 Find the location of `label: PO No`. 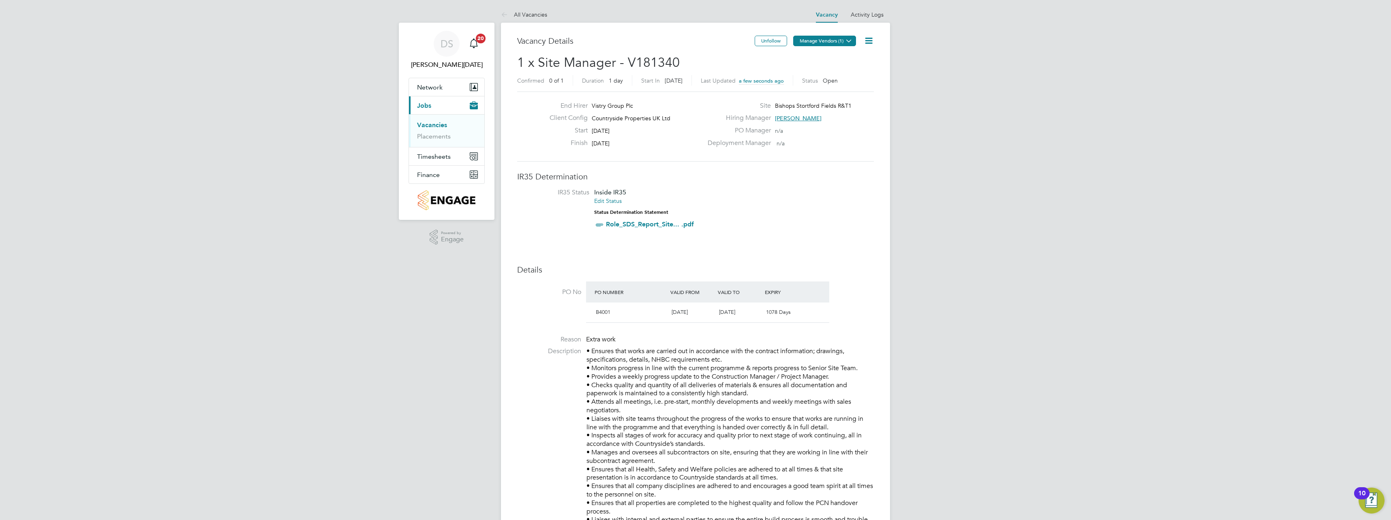

label: PO No is located at coordinates (549, 292).